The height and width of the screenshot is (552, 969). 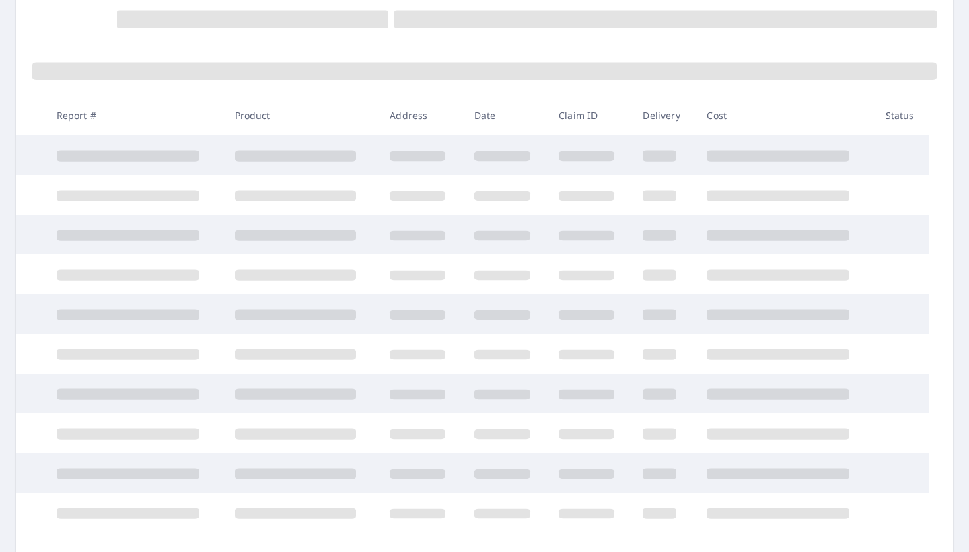 What do you see at coordinates (663, 115) in the screenshot?
I see `th: Delivery` at bounding box center [663, 115].